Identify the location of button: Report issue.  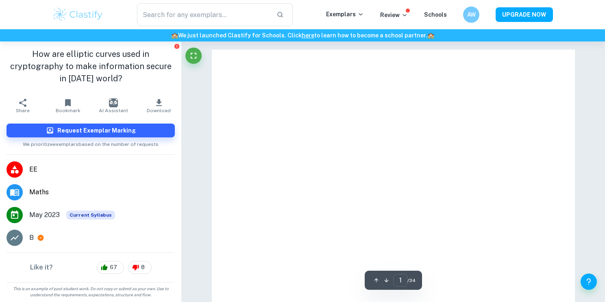
(176, 46).